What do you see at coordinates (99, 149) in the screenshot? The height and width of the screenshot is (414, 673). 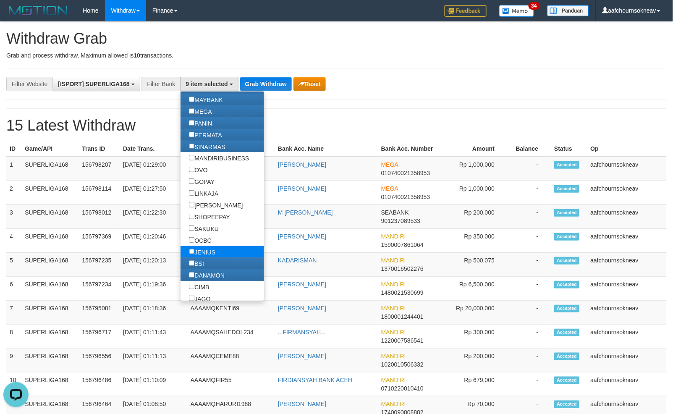 I see `th: Trans ID` at bounding box center [99, 149].